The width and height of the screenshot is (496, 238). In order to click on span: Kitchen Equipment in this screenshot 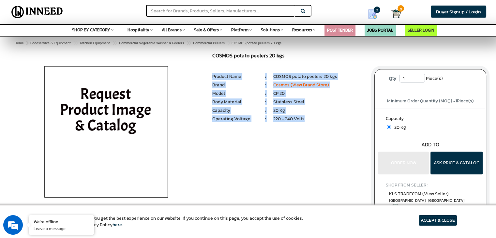, I will do `click(95, 43)`.